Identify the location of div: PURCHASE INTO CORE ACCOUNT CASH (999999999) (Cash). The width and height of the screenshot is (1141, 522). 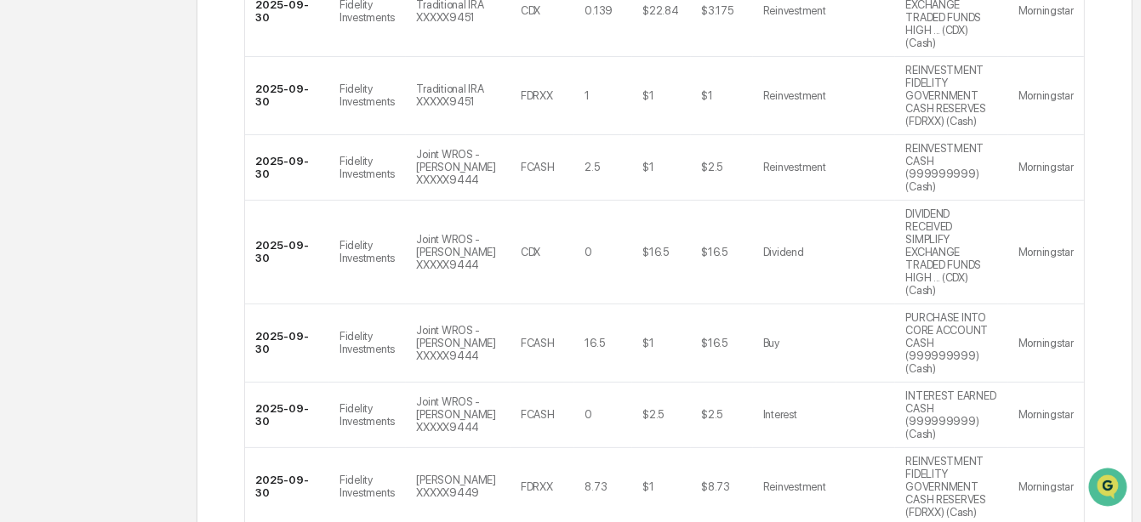
(951, 343).